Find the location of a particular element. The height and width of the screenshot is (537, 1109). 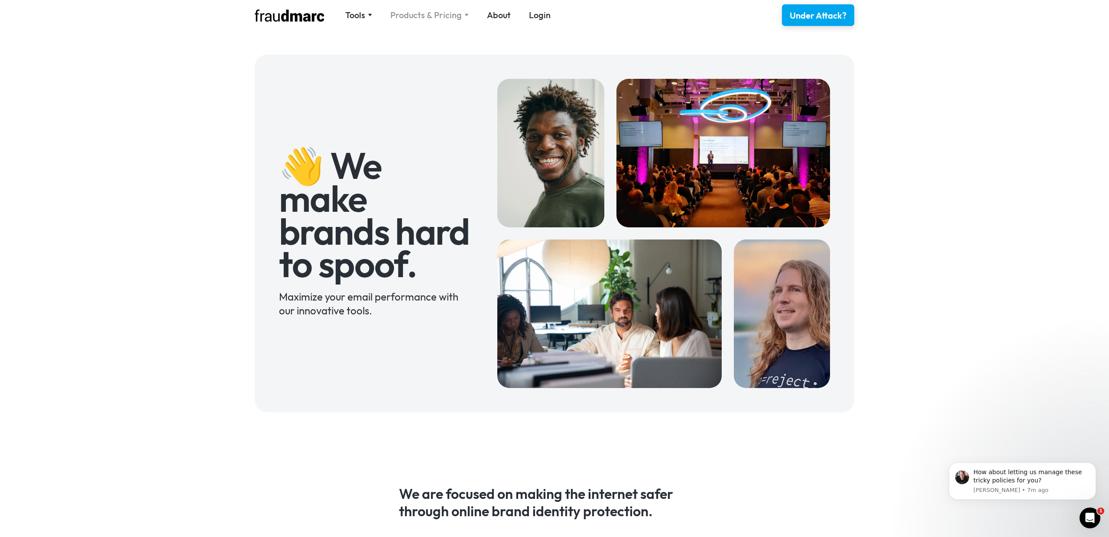

img: Profile image for Keith is located at coordinates (26, 28).